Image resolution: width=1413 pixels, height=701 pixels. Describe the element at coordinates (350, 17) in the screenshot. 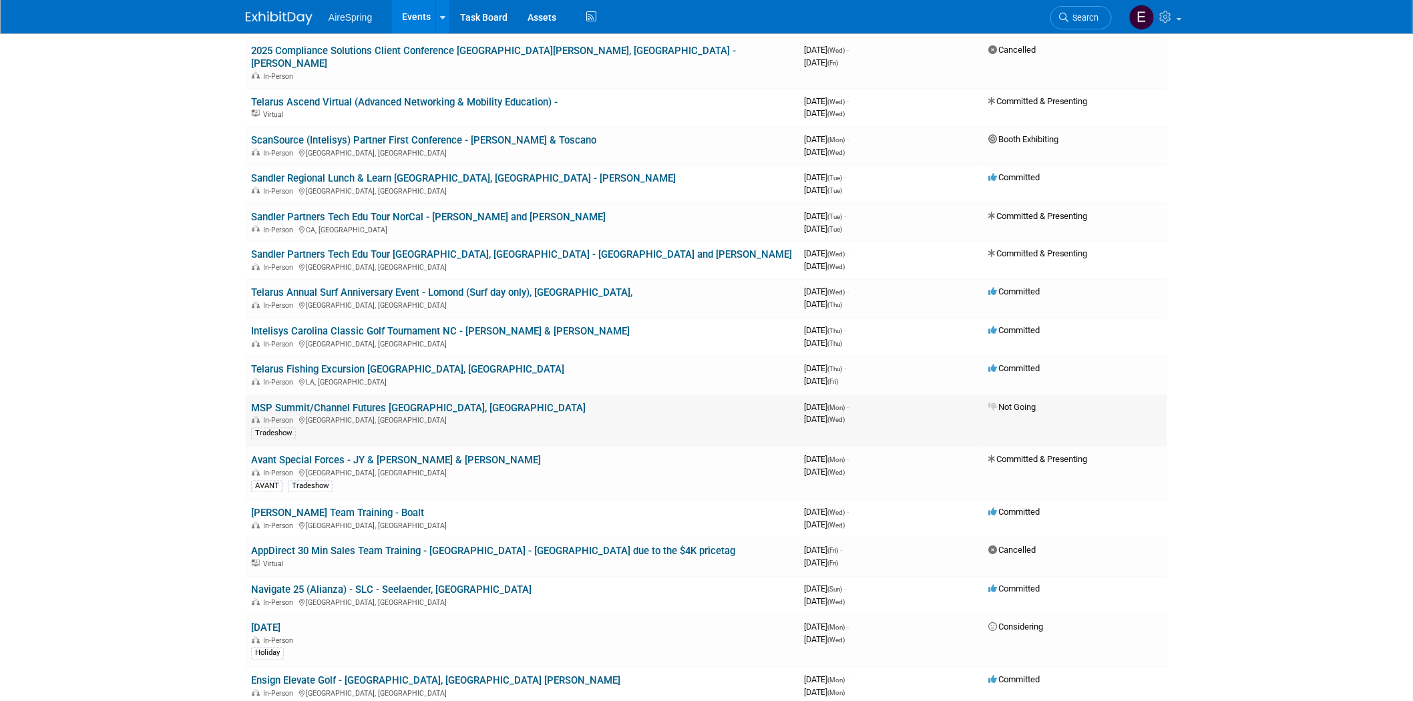

I see `span: AireSpring` at that location.